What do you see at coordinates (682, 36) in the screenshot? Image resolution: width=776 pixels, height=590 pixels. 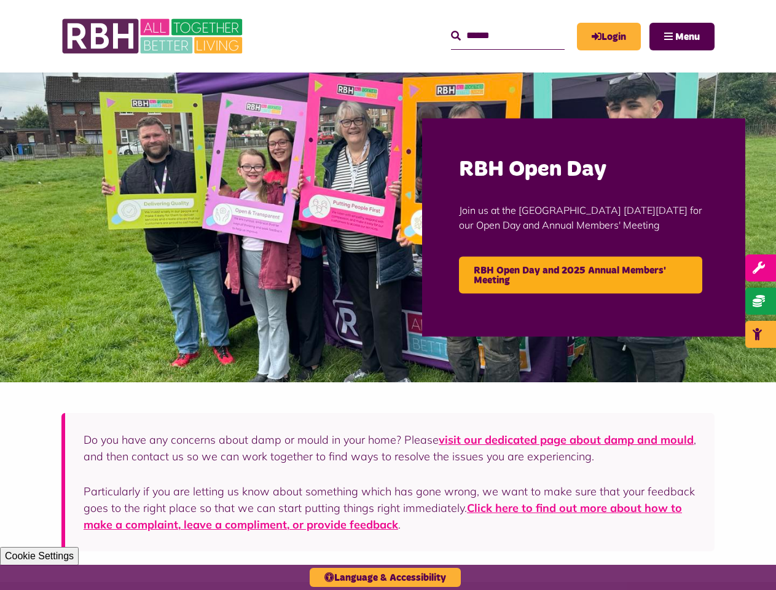 I see `button: Navigation` at bounding box center [682, 36].